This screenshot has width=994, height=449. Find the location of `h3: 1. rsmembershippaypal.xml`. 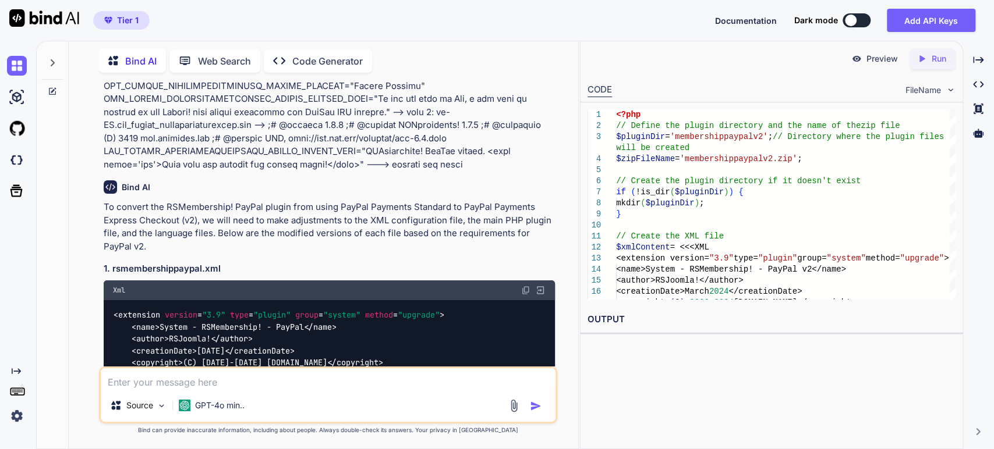

h3: 1. rsmembershippaypal.xml is located at coordinates (329, 269).